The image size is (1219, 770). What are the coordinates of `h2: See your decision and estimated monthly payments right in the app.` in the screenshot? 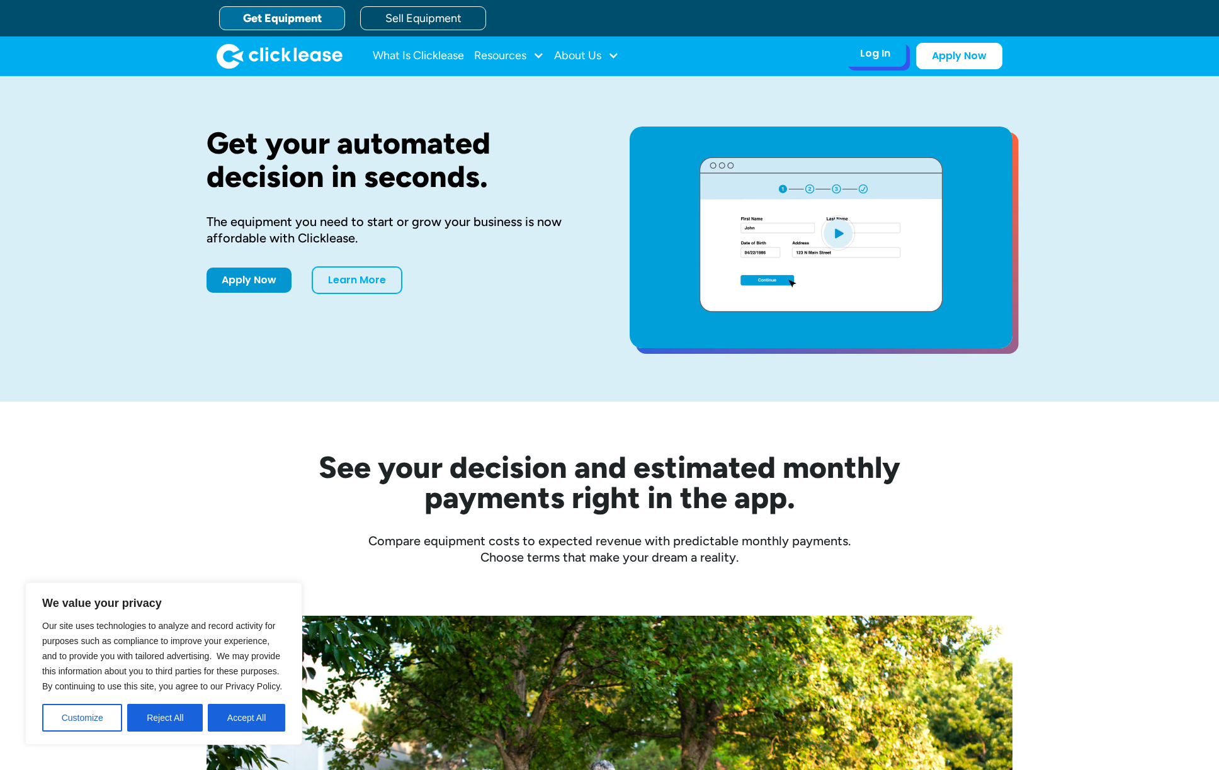 It's located at (610, 482).